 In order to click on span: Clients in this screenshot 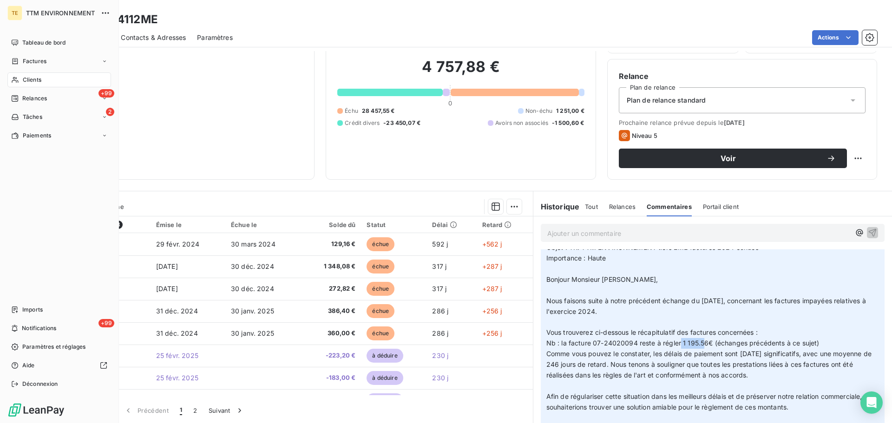, I will do `click(32, 80)`.